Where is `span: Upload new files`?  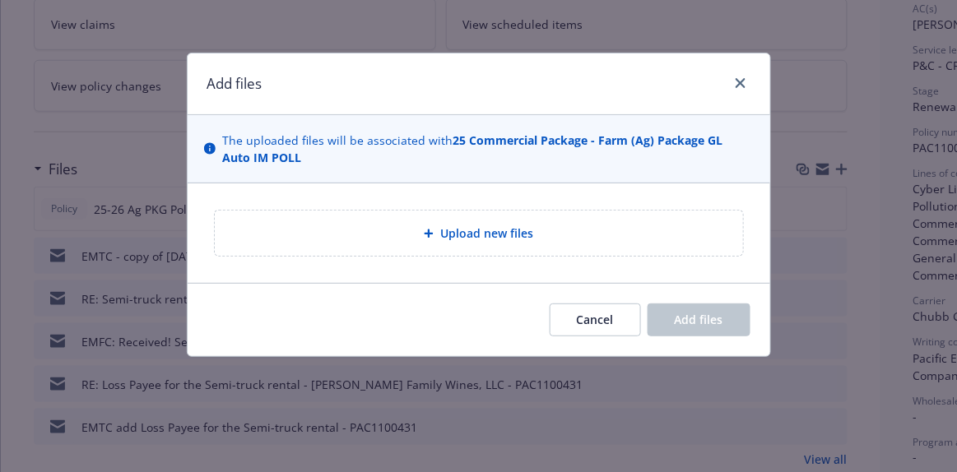
span: Upload new files is located at coordinates (486, 233).